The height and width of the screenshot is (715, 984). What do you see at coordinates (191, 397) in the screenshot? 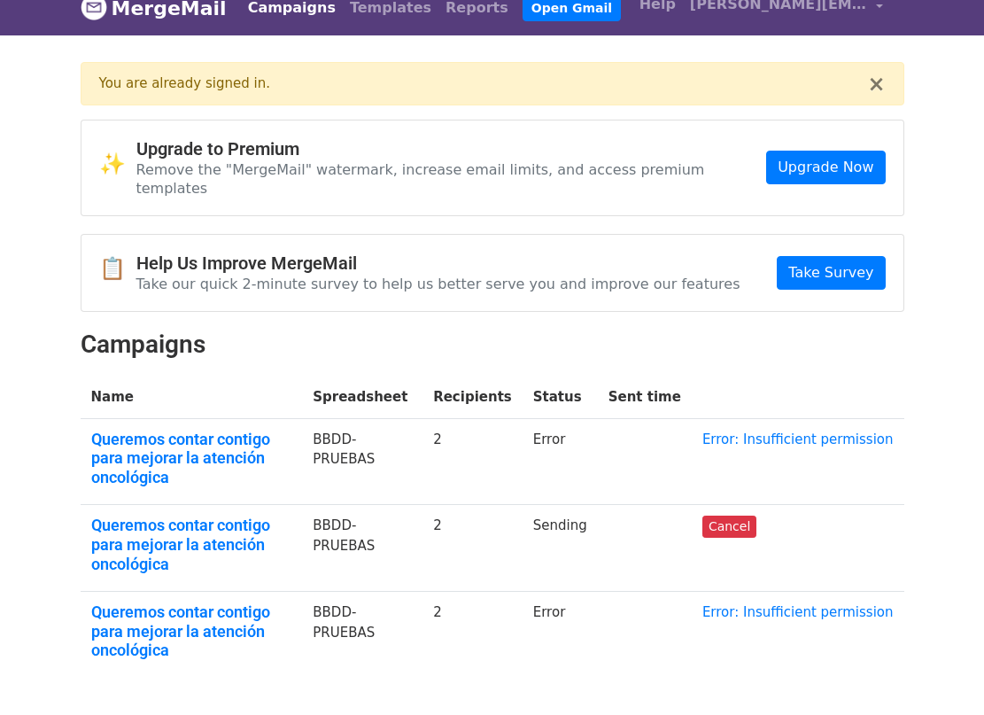
I see `th: Name` at bounding box center [191, 397].